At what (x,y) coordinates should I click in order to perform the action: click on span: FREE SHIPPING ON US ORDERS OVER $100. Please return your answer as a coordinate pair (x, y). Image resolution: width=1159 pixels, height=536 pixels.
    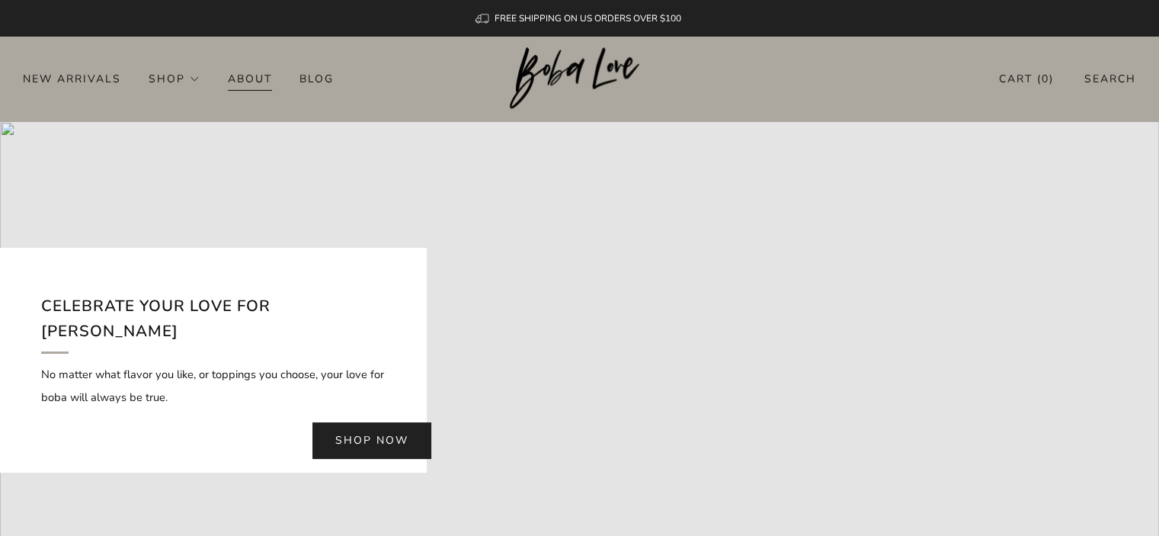
    Looking at the image, I should click on (588, 18).